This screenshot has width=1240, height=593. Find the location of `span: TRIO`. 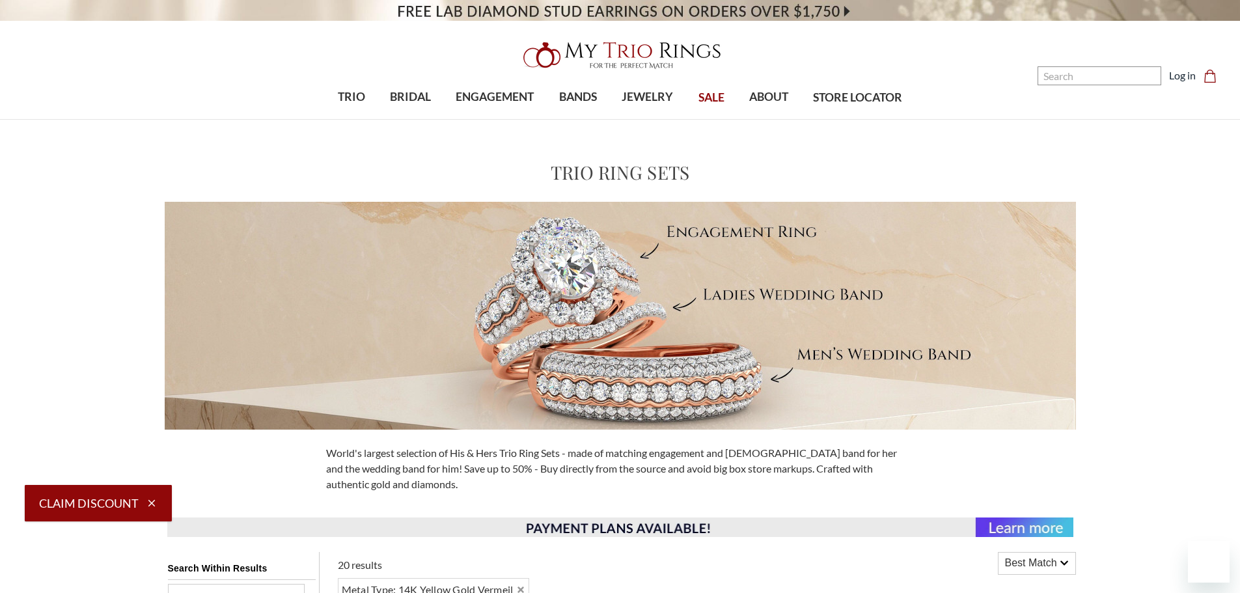

span: TRIO is located at coordinates (351, 97).